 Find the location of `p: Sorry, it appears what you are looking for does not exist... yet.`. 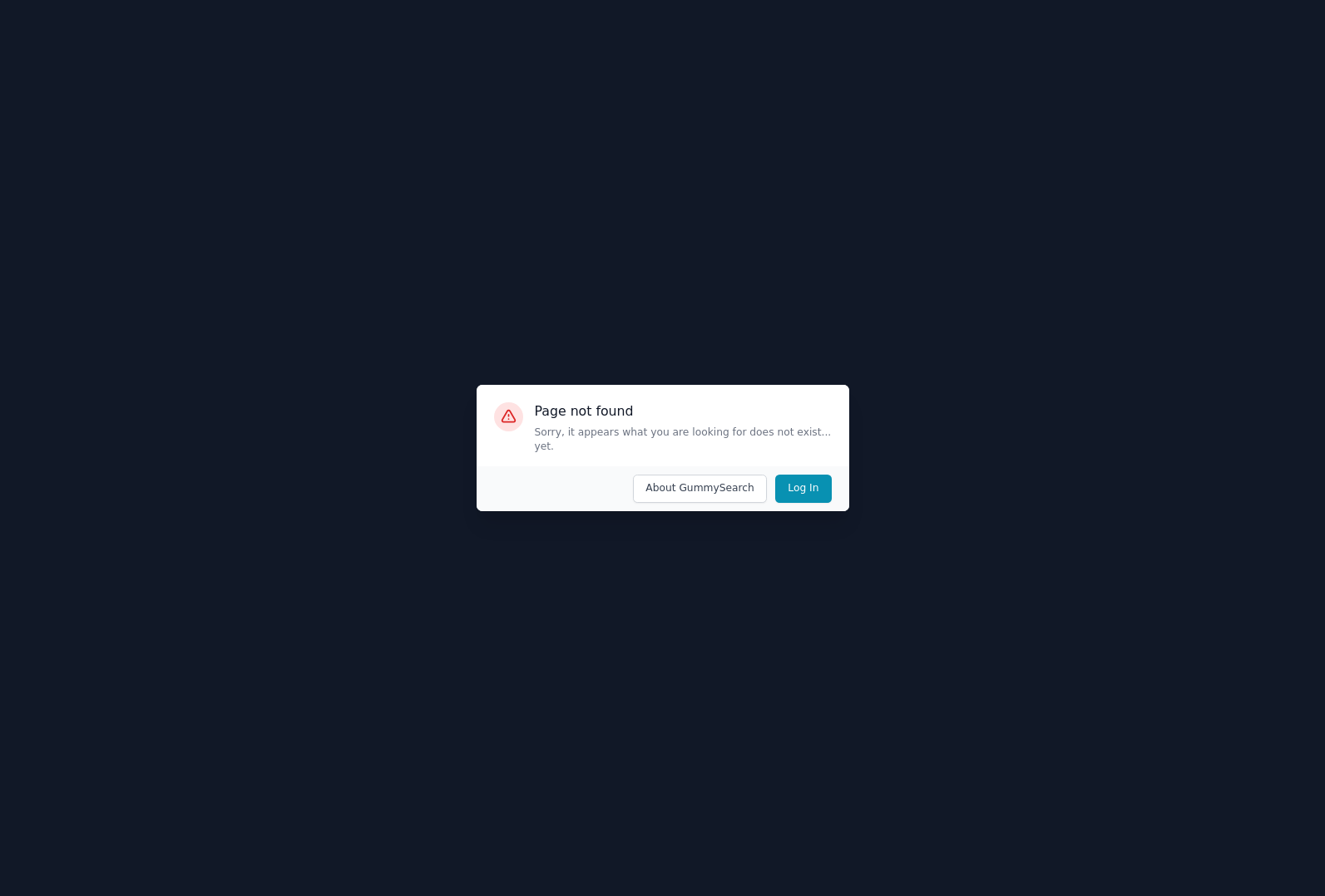

p: Sorry, it appears what you are looking for does not exist... yet. is located at coordinates (683, 440).